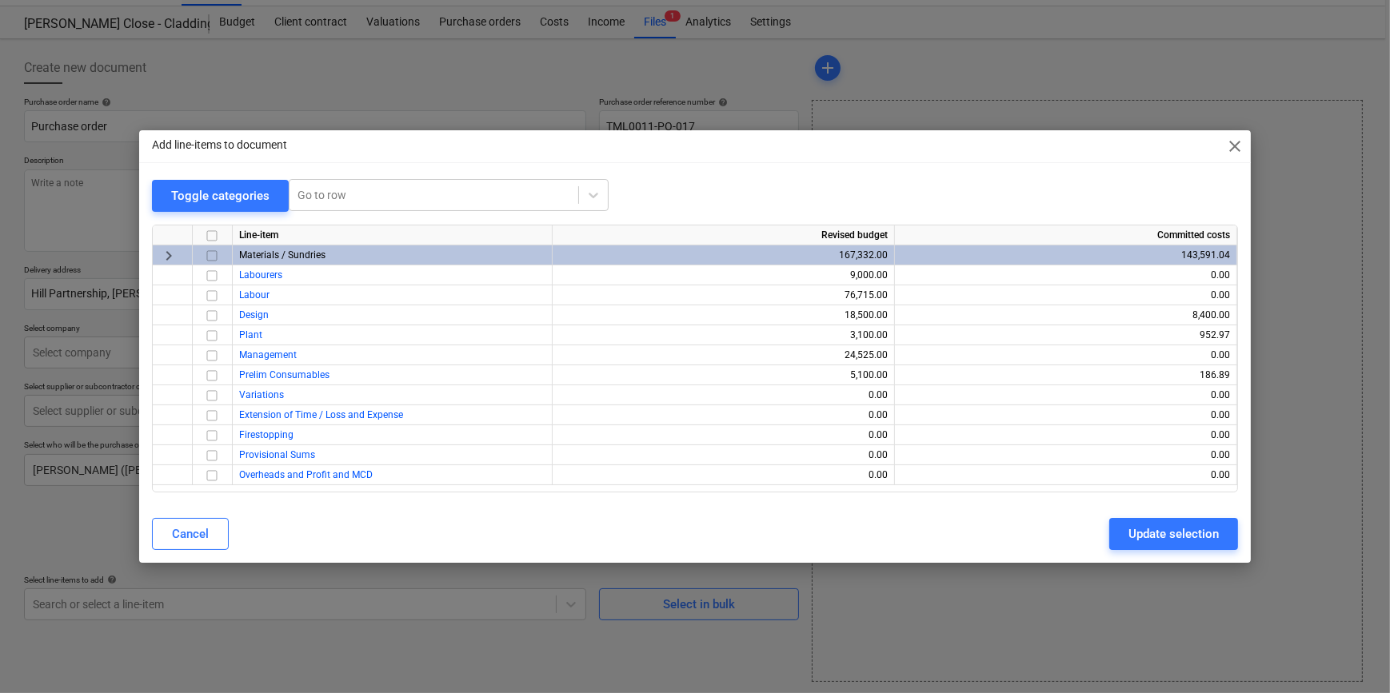 The image size is (1390, 693). I want to click on span: Materials / Sundries, so click(282, 255).